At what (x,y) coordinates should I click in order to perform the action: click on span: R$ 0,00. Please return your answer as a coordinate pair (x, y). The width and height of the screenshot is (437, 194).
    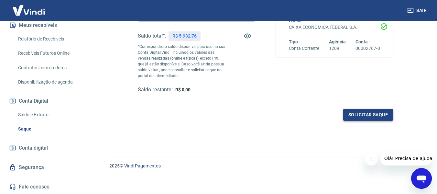
    Looking at the image, I should click on (183, 90).